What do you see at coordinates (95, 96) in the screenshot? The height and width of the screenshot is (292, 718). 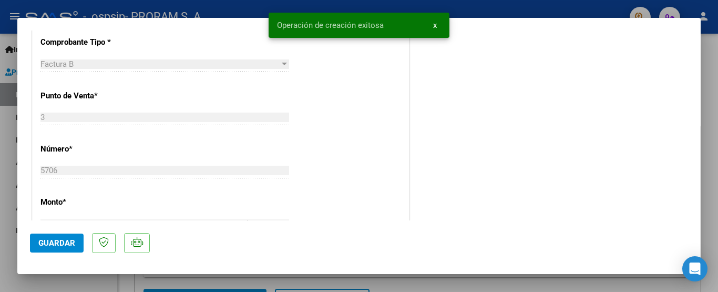 I see `p: Punto de Venta` at bounding box center [95, 96].